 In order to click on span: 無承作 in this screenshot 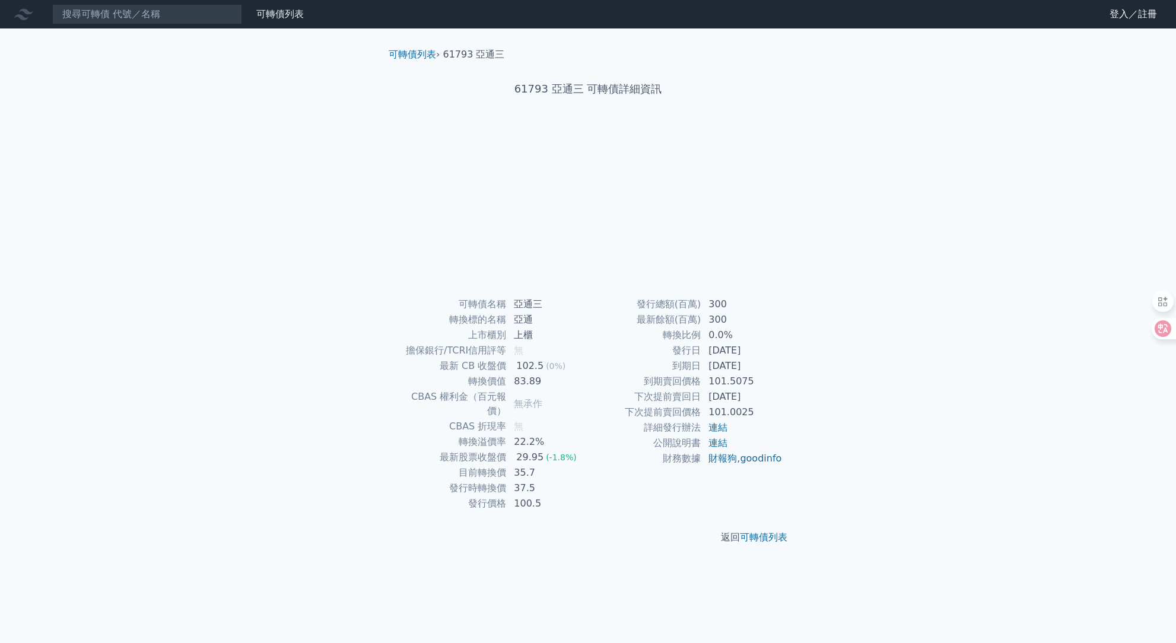, I will do `click(528, 403)`.